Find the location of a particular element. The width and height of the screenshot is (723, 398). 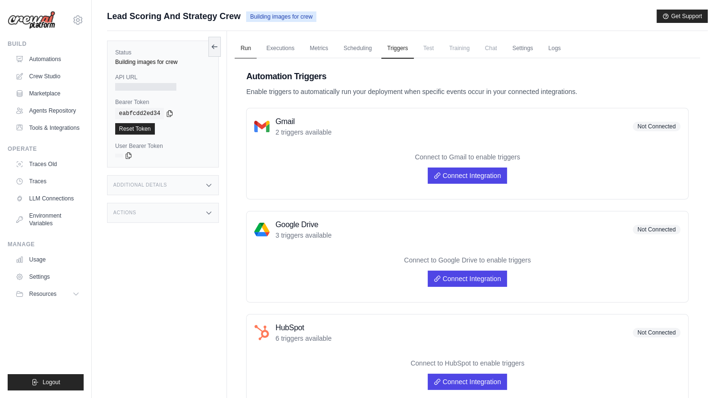

a: Traces is located at coordinates (47, 182).